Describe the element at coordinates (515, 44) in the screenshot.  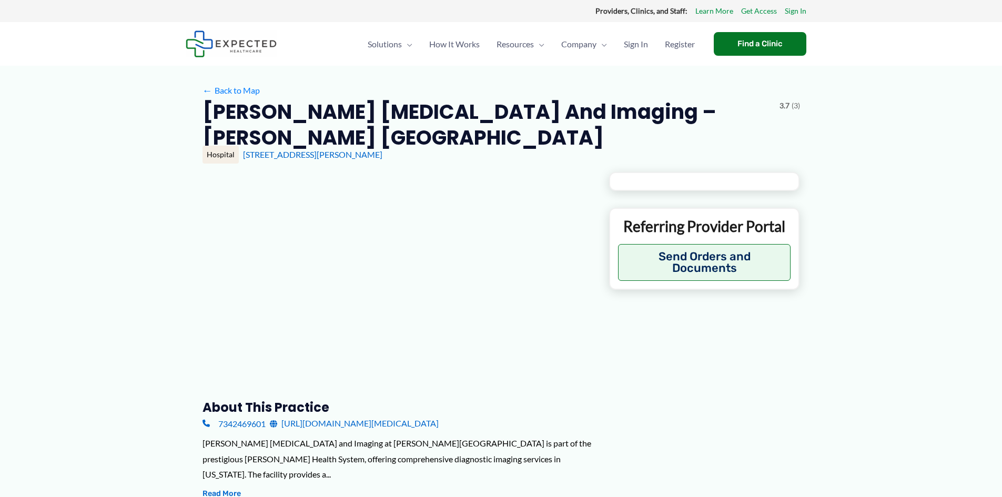
I see `span: Resources` at that location.